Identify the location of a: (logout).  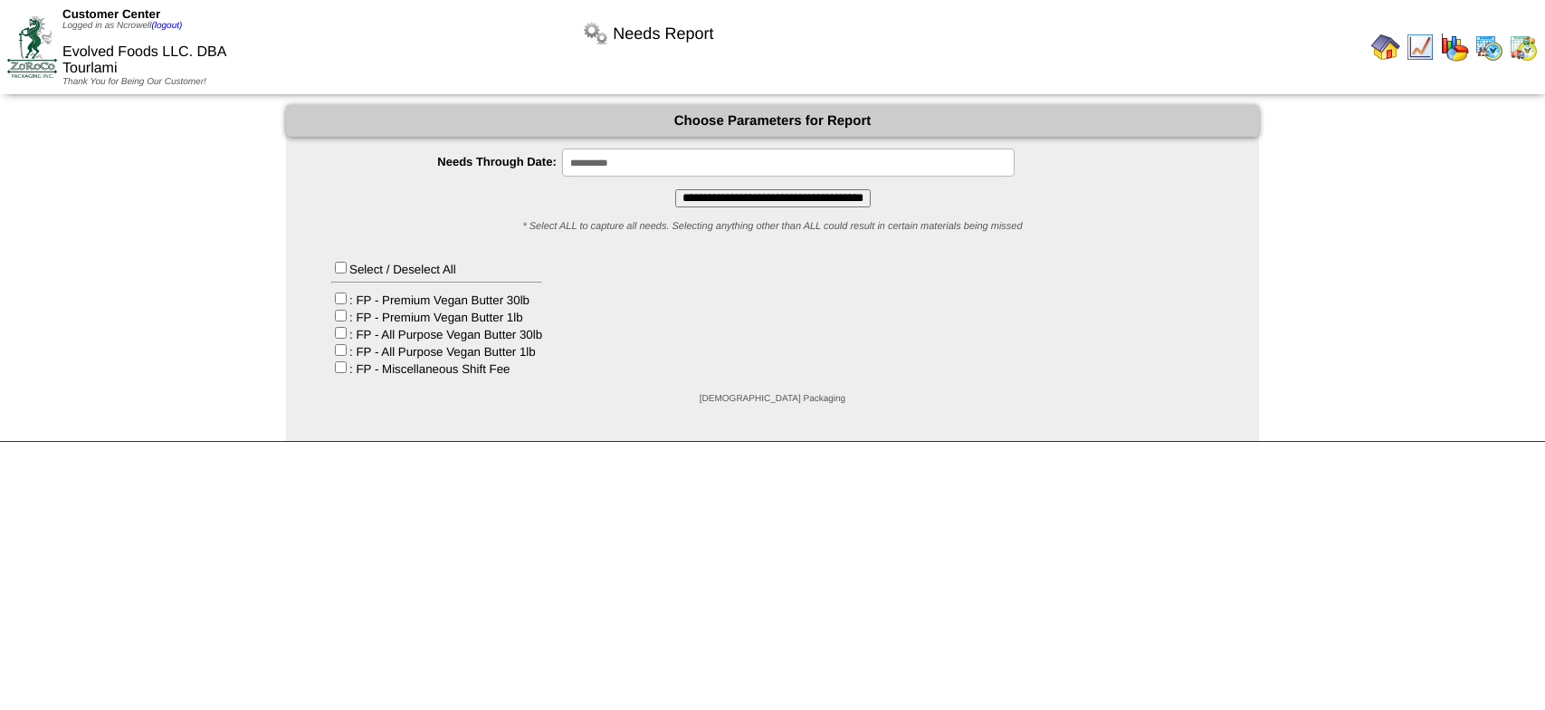
(167, 25).